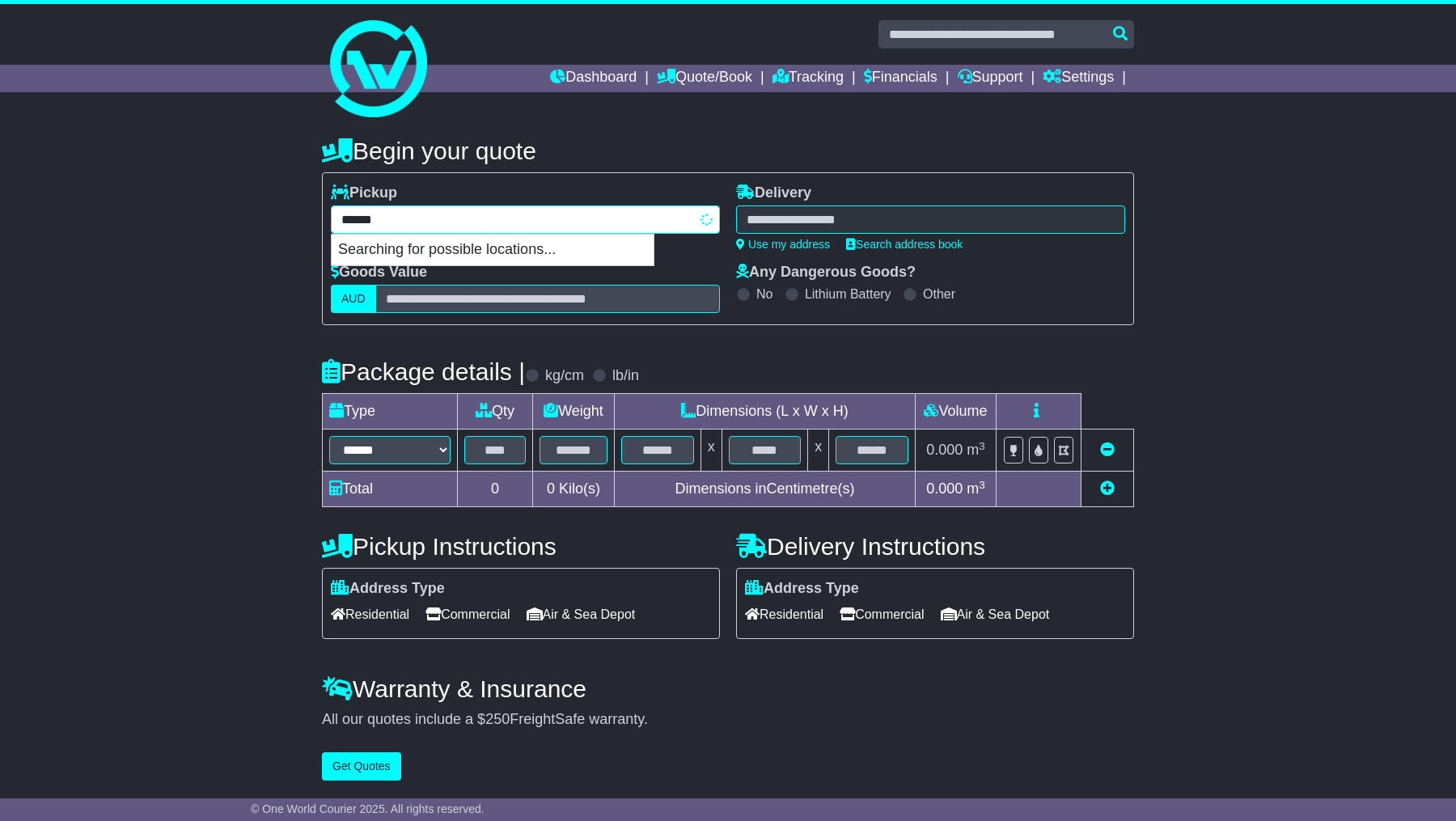  Describe the element at coordinates (764, 489) in the screenshot. I see `td: Dimensions in Centimetre(s)` at that location.